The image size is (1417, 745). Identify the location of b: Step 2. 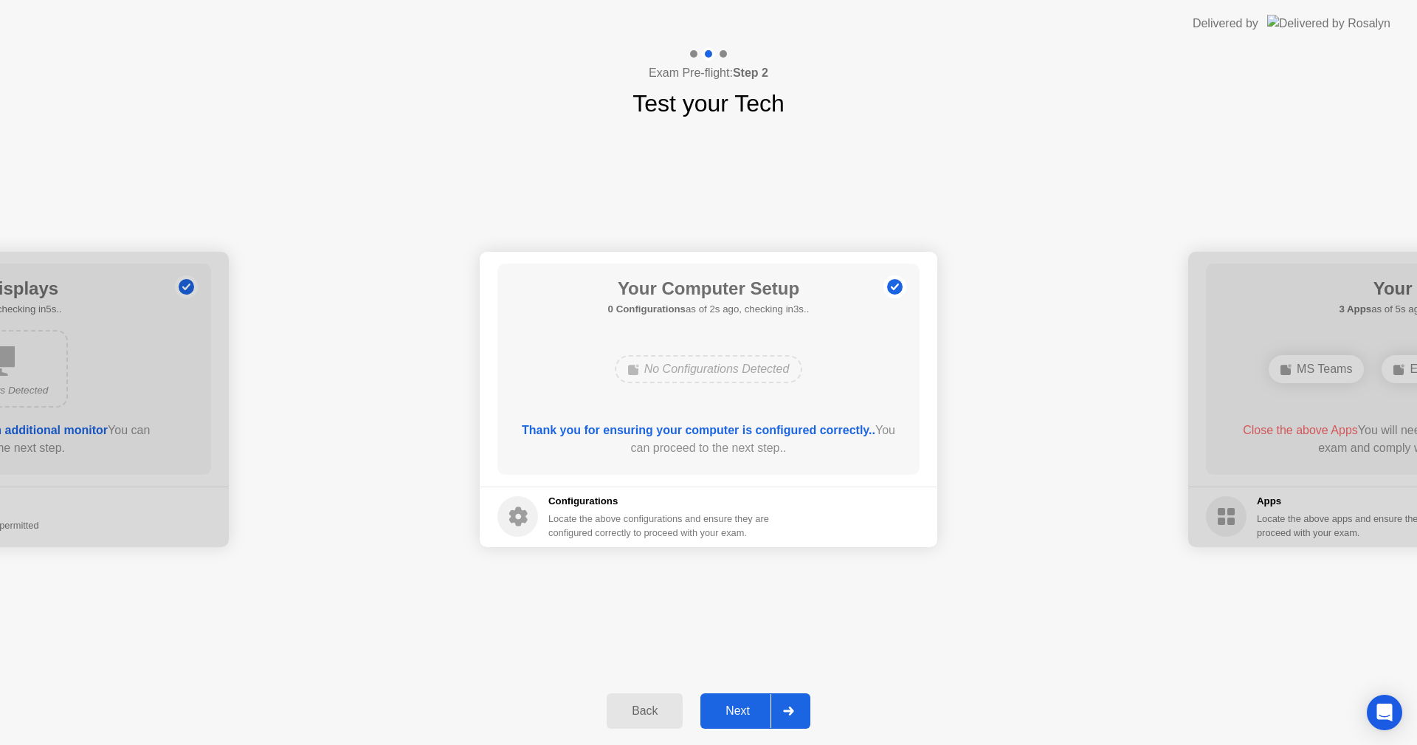
(750, 72).